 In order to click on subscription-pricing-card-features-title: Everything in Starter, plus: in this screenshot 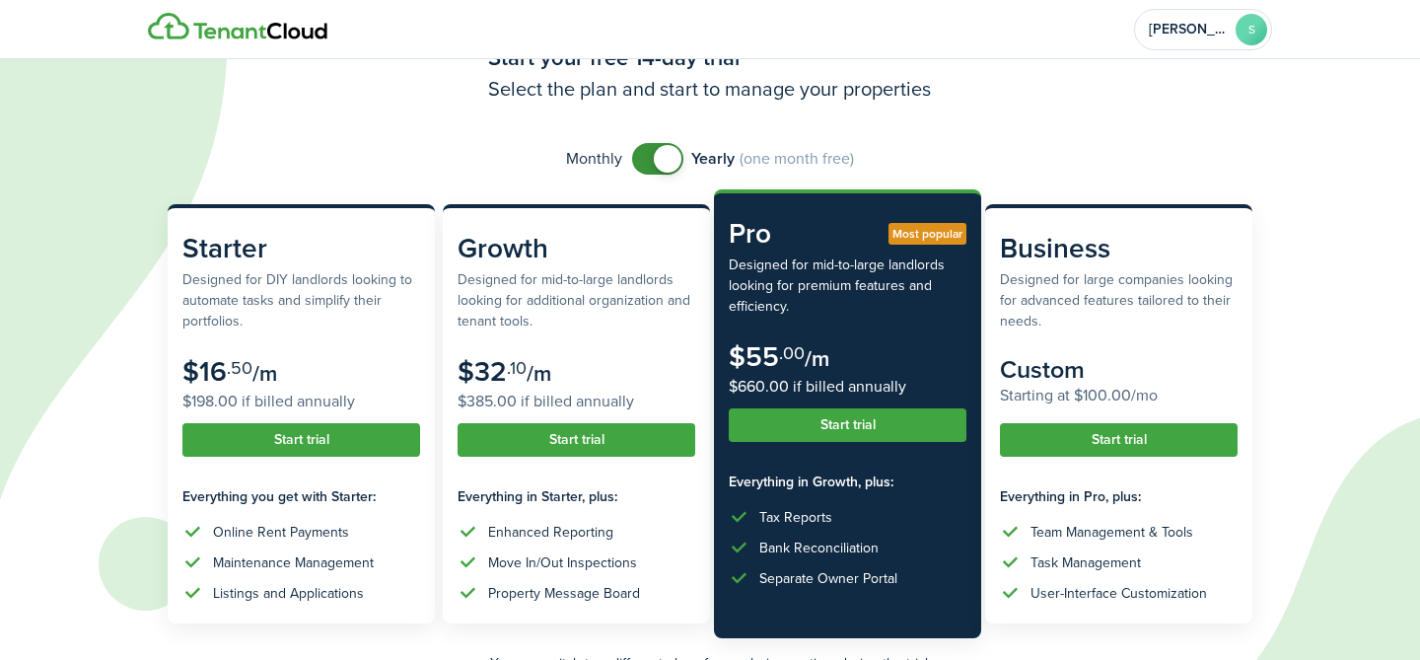, I will do `click(576, 496)`.